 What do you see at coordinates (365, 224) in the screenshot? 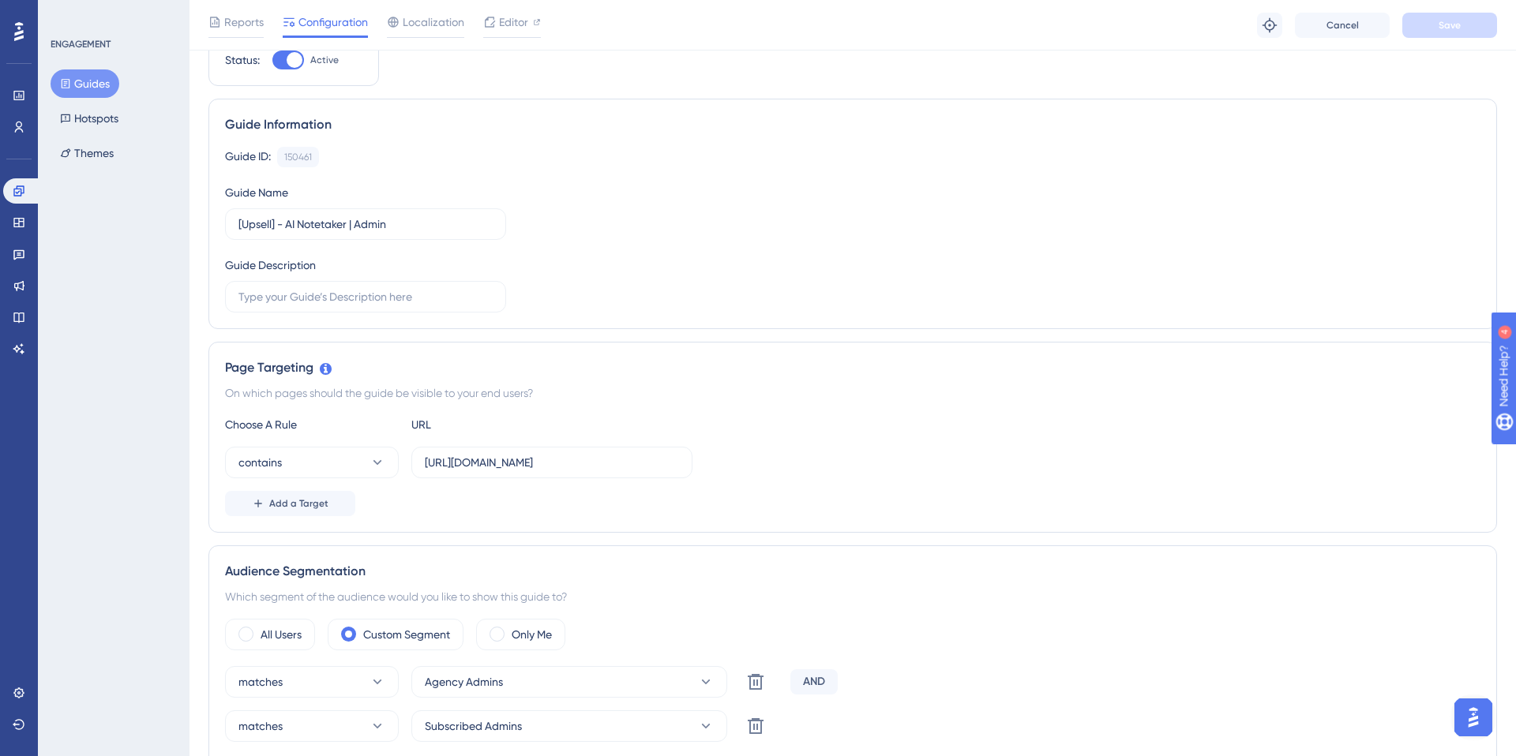
I see `input: Type your Guide’s Name here` at bounding box center [365, 224].